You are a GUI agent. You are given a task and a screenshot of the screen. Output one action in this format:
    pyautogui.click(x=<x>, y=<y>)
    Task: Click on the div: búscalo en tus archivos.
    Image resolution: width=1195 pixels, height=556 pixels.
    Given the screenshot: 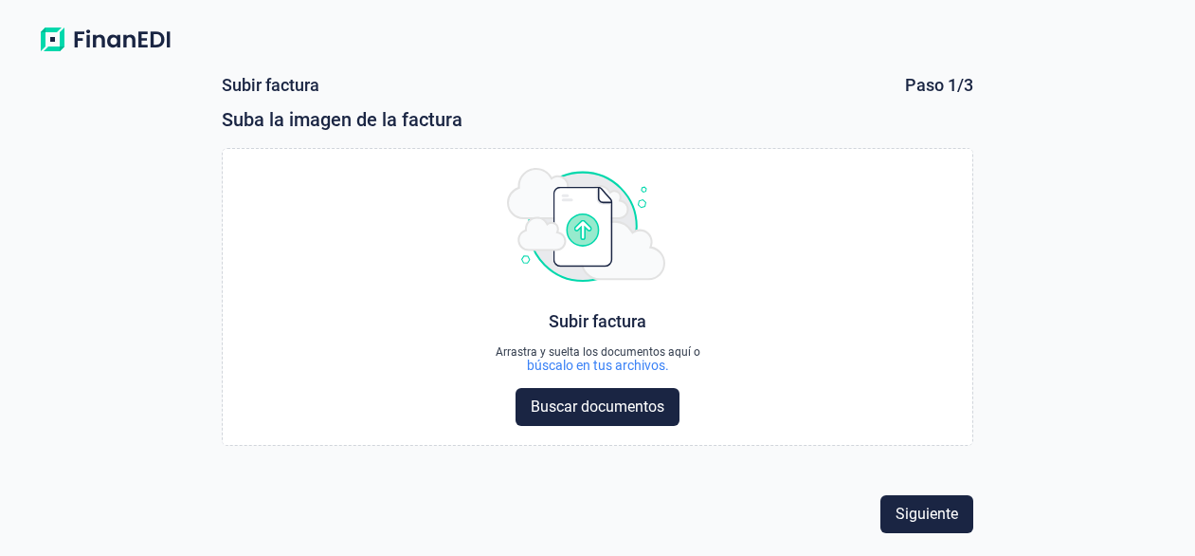 What is the action you would take?
    pyautogui.click(x=598, y=365)
    